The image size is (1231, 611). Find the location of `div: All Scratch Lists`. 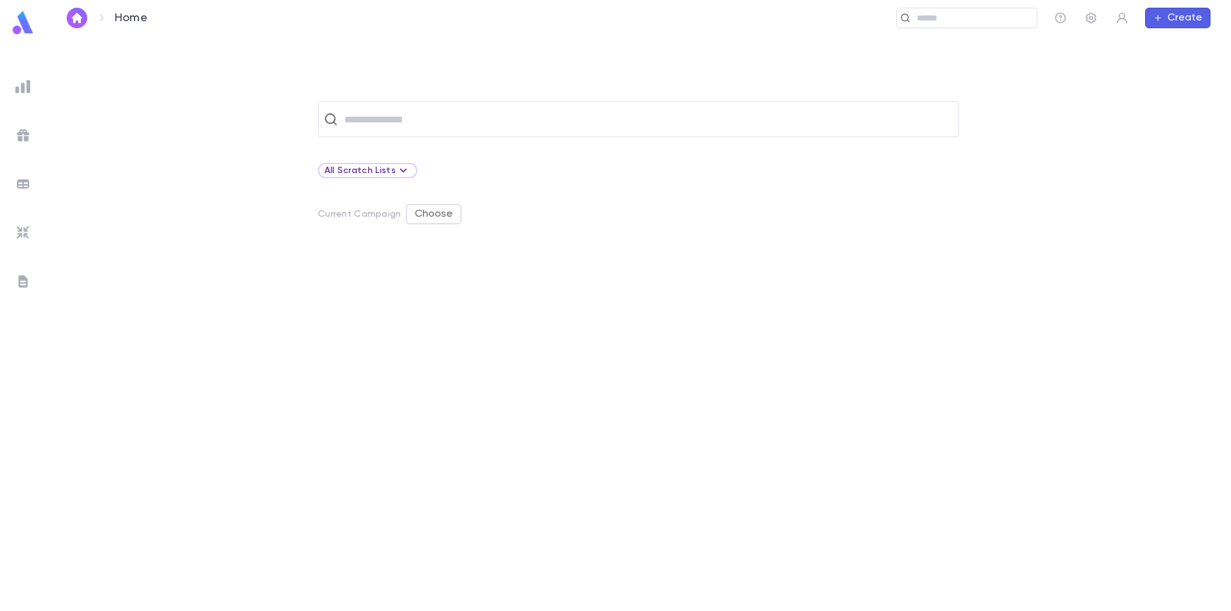

div: All Scratch Lists is located at coordinates (367, 171).